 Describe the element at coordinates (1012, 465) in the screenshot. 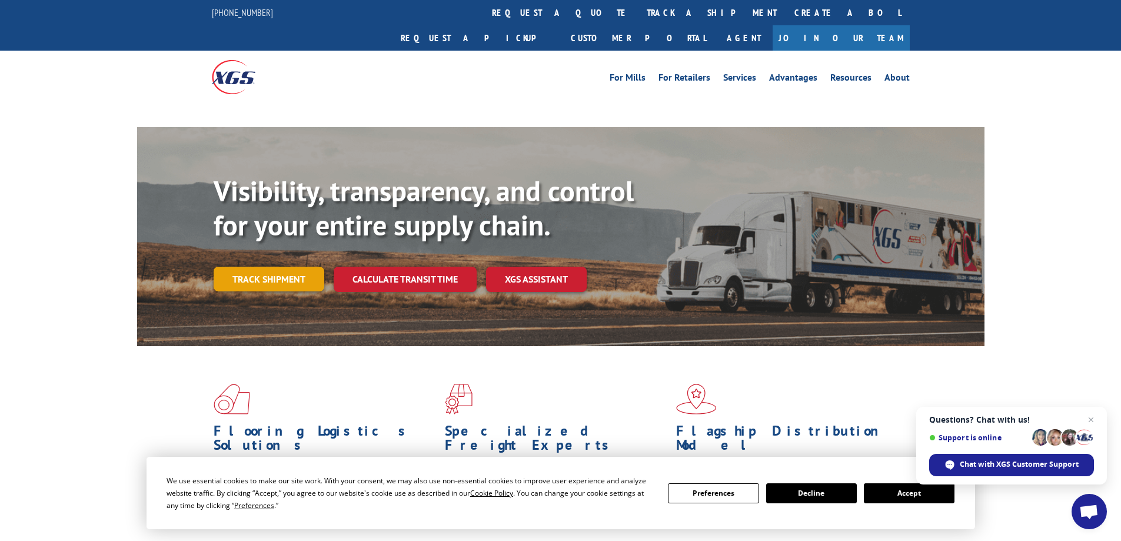

I see `div: Chat with XGS Customer Support` at that location.